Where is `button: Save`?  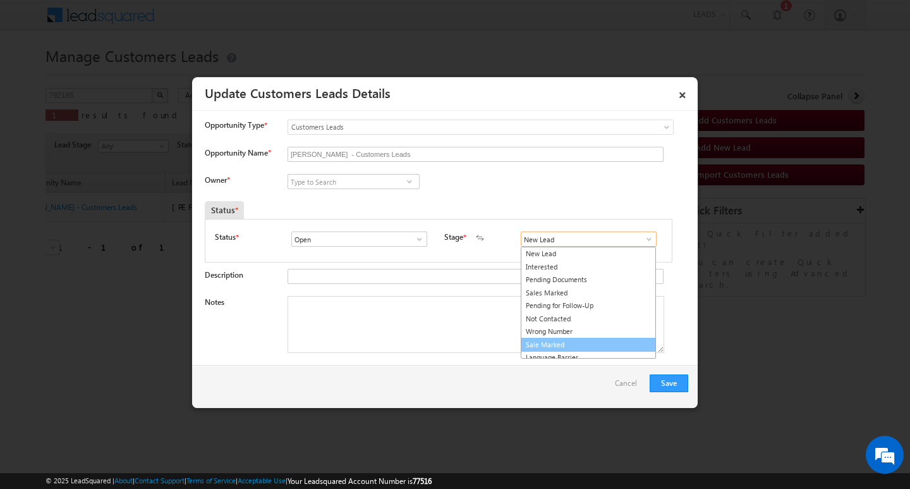 button: Save is located at coordinates (669, 383).